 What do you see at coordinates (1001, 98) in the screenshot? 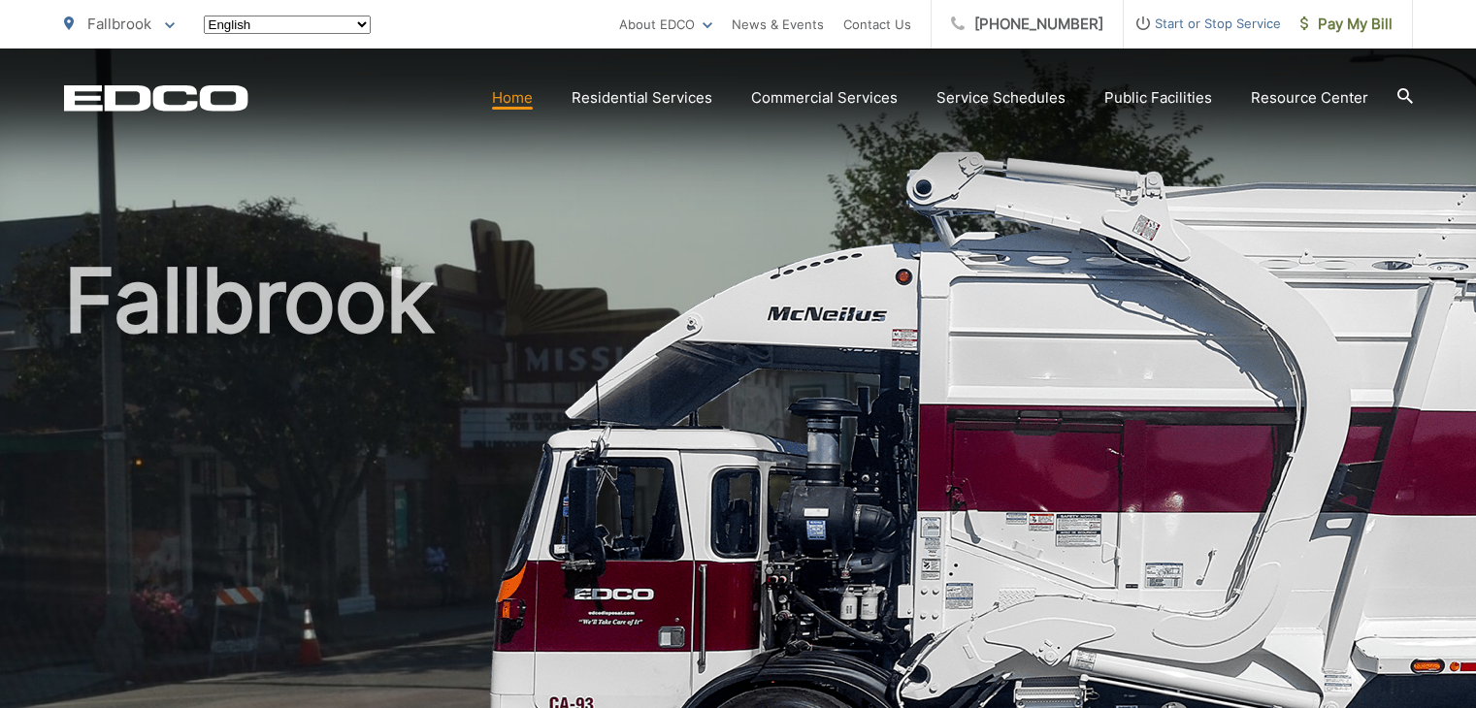
I see `a: Service Schedules` at bounding box center [1001, 98].